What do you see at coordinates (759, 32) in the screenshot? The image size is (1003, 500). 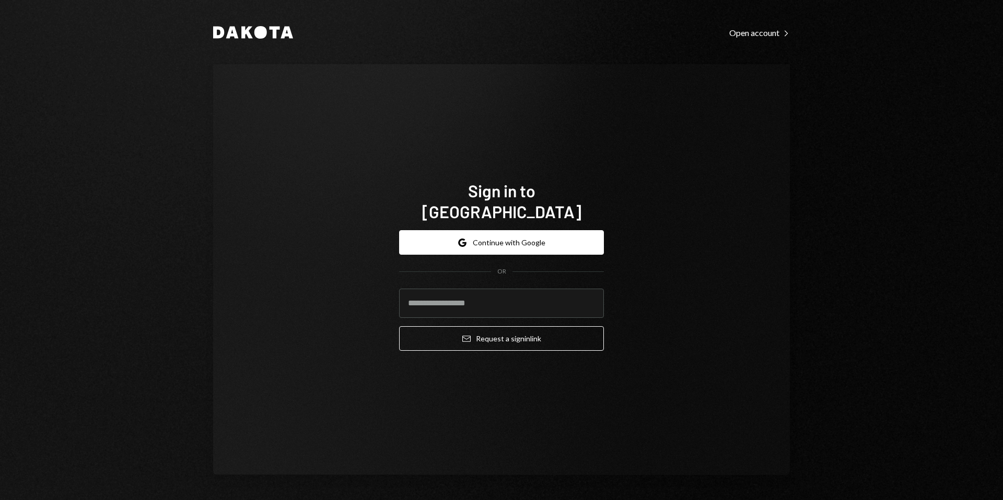 I see `a: Open account` at bounding box center [759, 32].